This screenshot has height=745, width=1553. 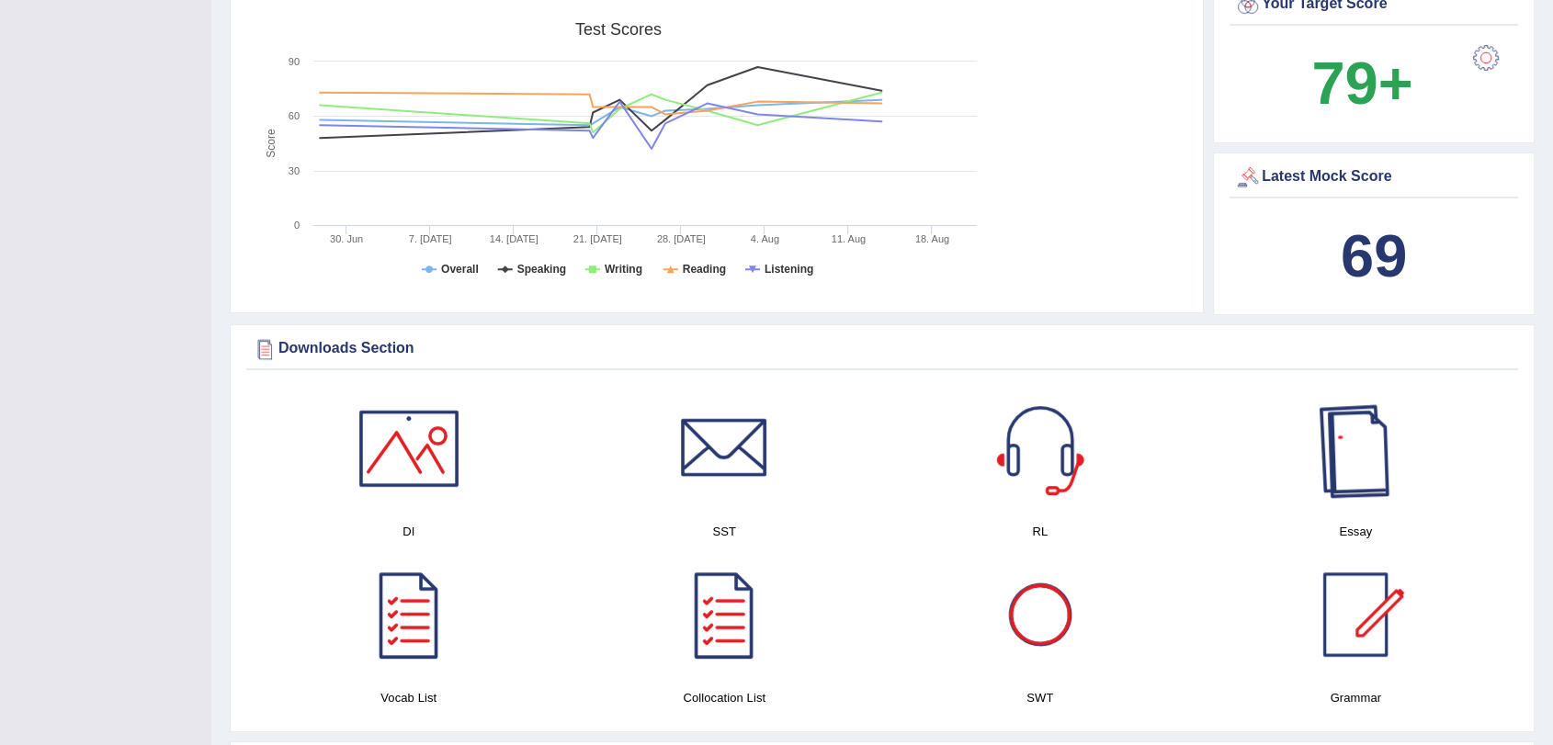 What do you see at coordinates (346, 239) in the screenshot?
I see `tspan: 30. Jun` at bounding box center [346, 239].